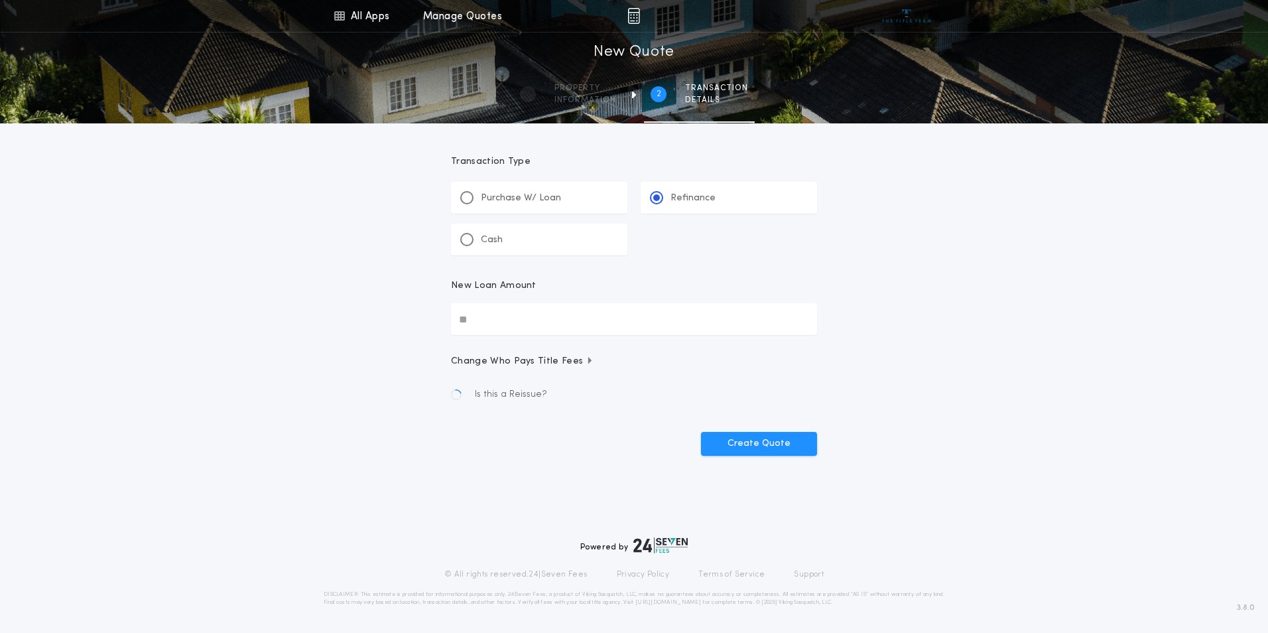 The width and height of the screenshot is (1268, 633). What do you see at coordinates (731, 574) in the screenshot?
I see `a: Terms of Service` at bounding box center [731, 574].